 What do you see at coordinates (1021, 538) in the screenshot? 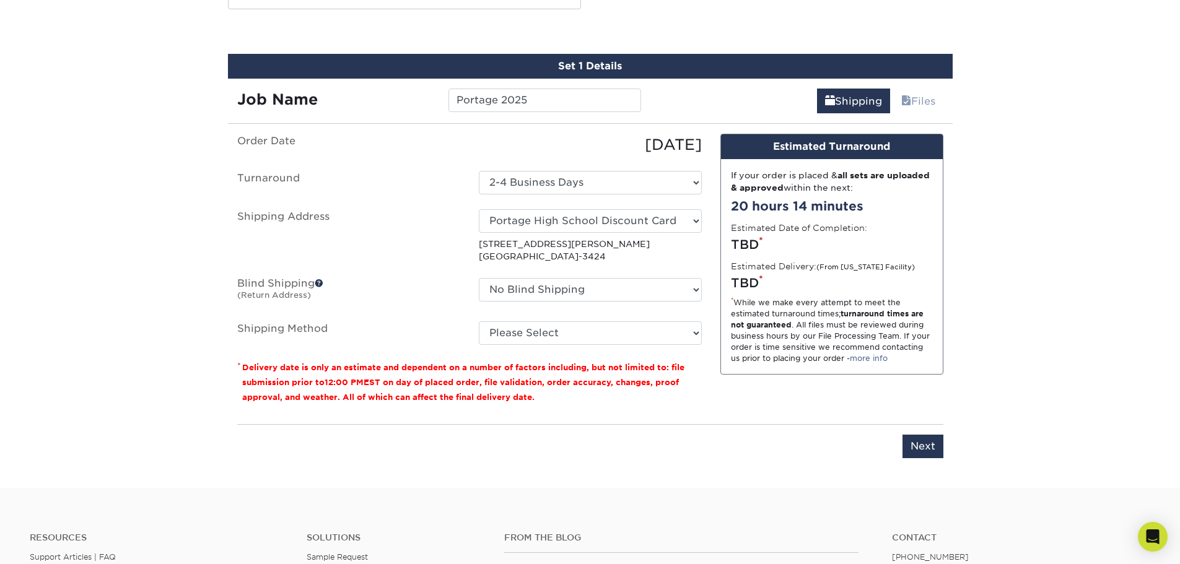
I see `a: Contact` at bounding box center [1021, 538].